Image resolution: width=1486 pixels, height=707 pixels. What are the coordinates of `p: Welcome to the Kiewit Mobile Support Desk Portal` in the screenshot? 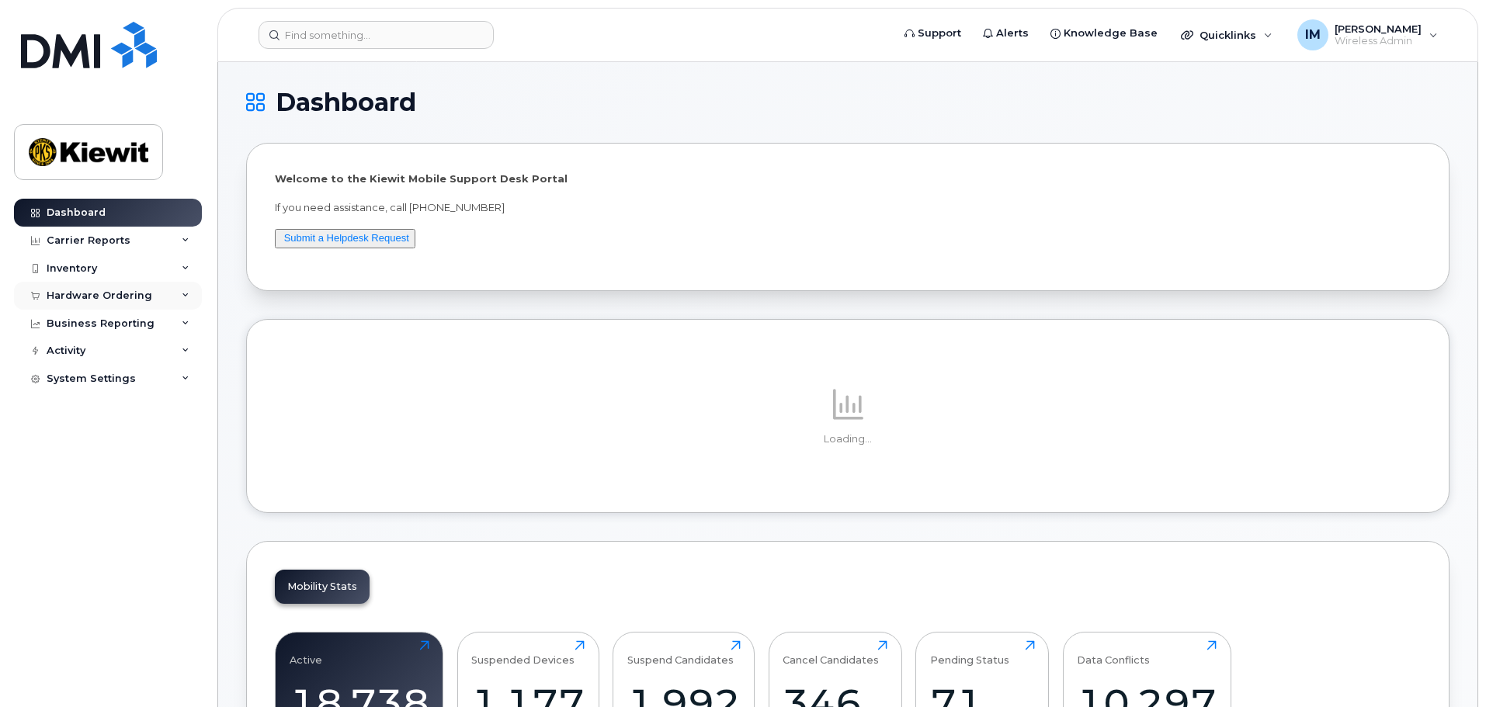 It's located at (848, 179).